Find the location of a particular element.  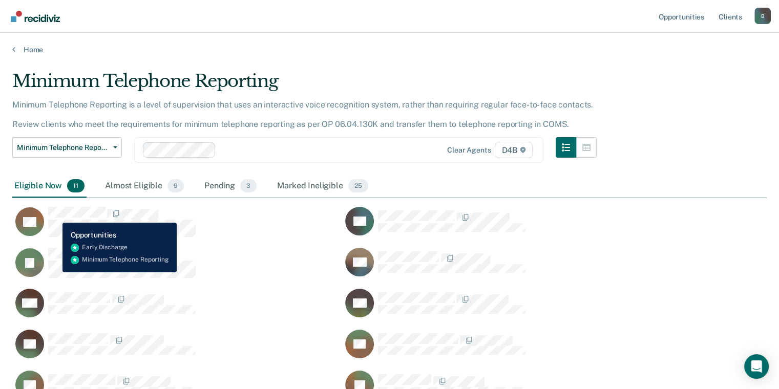

span: 25 is located at coordinates (358, 186).